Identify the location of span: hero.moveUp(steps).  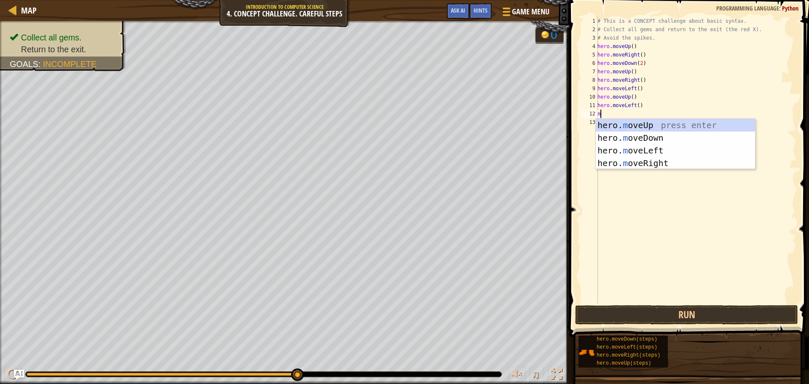
(624, 363).